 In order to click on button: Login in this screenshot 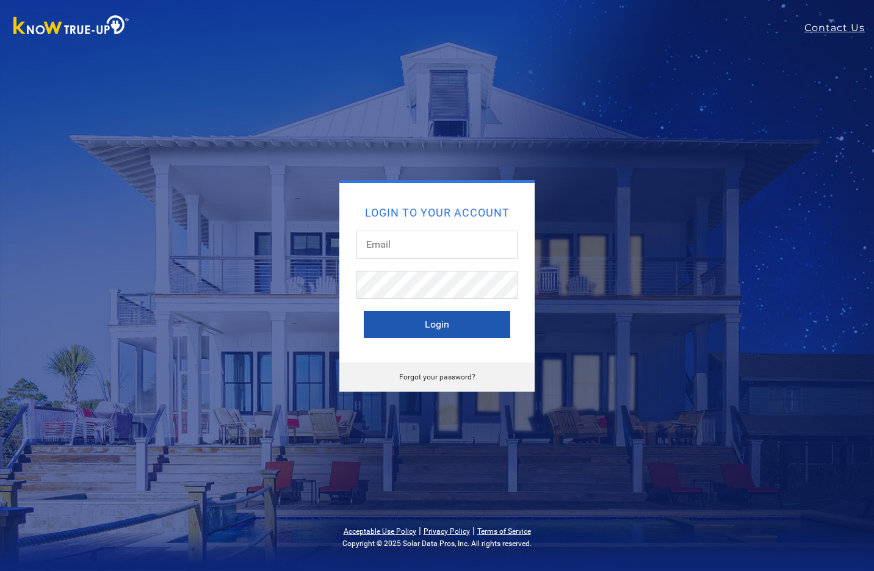, I will do `click(437, 325)`.